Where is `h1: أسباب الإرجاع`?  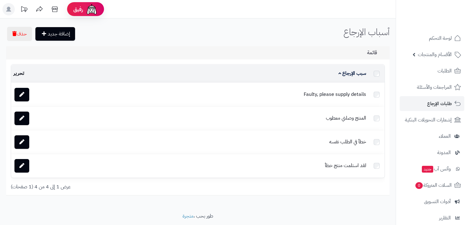 h1: أسباب الإرجاع is located at coordinates (367, 32).